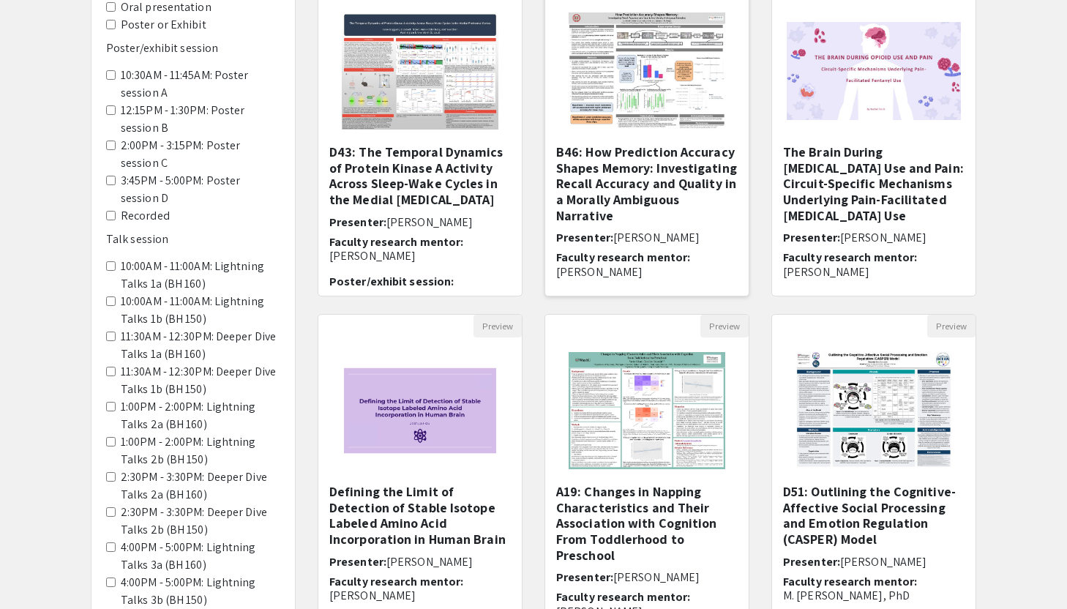 The image size is (1067, 609). I want to click on h5: D51: Outlining the Cognitive-Affective Social Processing and Emotion Regulation (CASPER) Model, so click(873, 515).